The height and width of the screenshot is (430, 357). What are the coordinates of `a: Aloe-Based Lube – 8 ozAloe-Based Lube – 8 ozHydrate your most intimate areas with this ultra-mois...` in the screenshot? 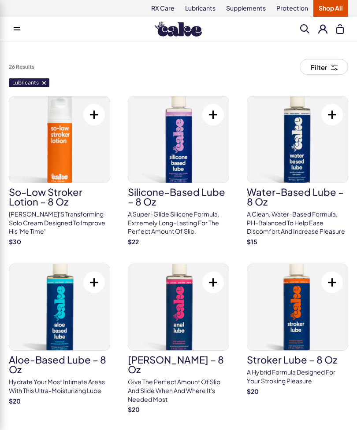 It's located at (59, 335).